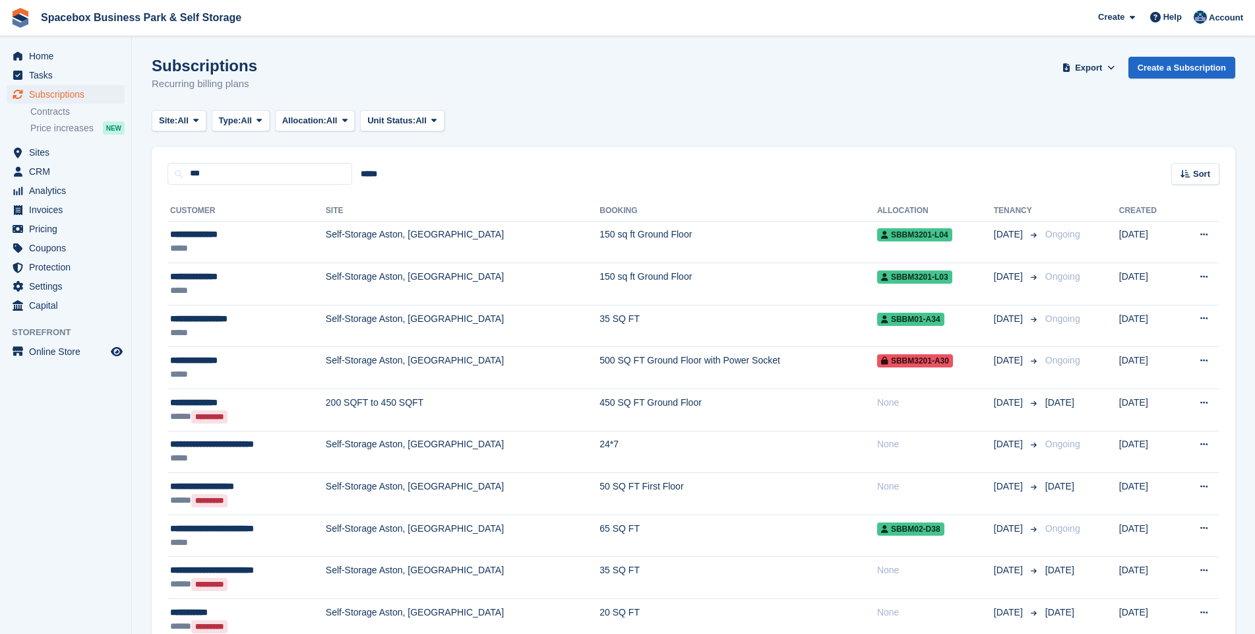 This screenshot has width=1255, height=634. What do you see at coordinates (69, 210) in the screenshot?
I see `span: Invoices` at bounding box center [69, 210].